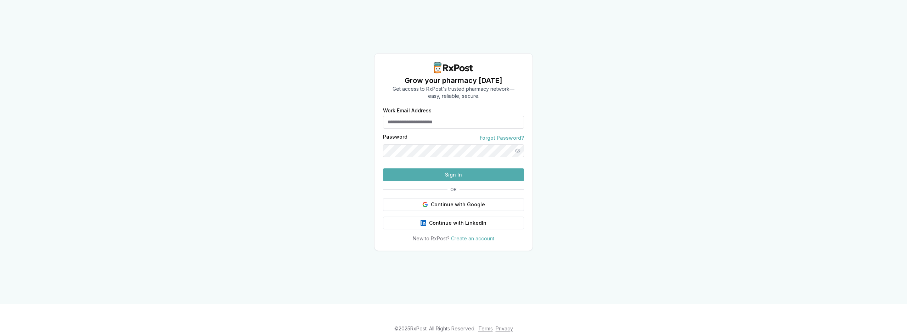 The width and height of the screenshot is (907, 335). What do you see at coordinates (453, 111) in the screenshot?
I see `label: Work Email Address` at bounding box center [453, 111].